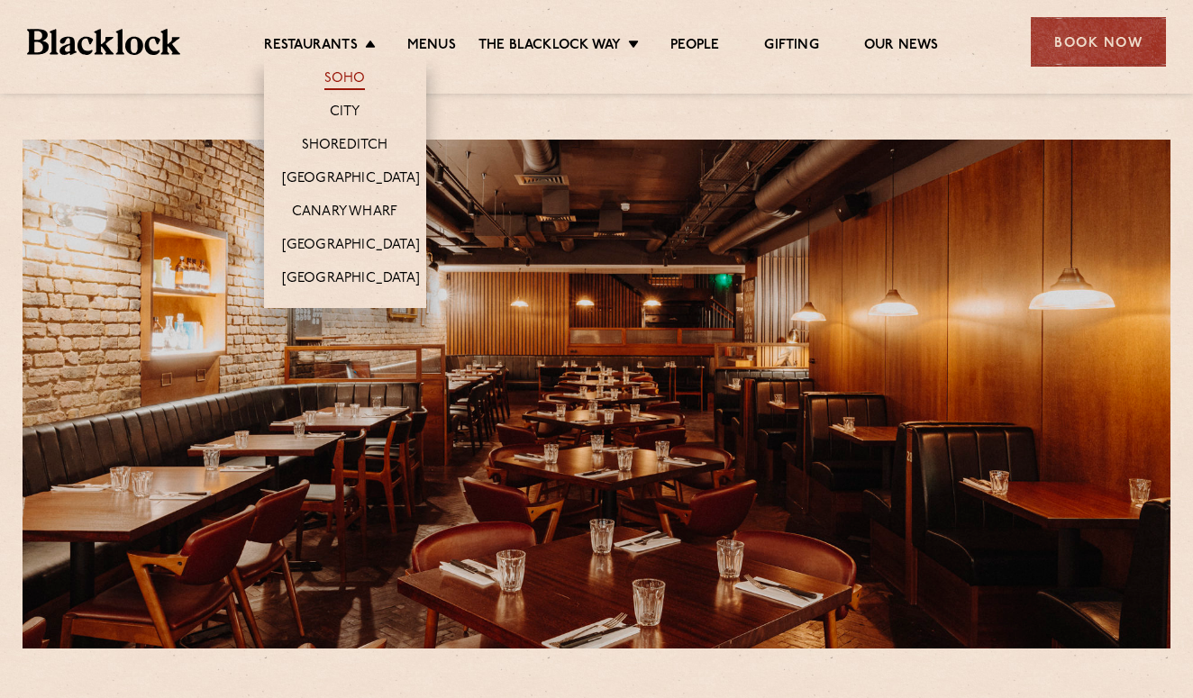 The height and width of the screenshot is (698, 1193). Describe the element at coordinates (311, 47) in the screenshot. I see `a: Restaurants` at that location.